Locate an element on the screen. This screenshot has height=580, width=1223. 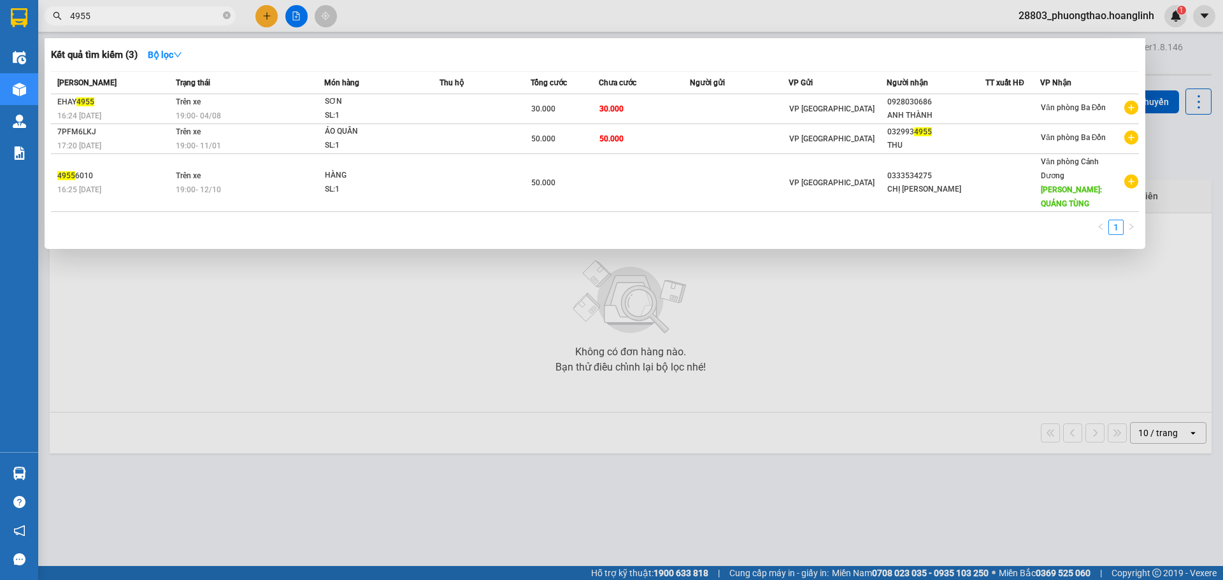
div: HÀNG is located at coordinates (373, 176).